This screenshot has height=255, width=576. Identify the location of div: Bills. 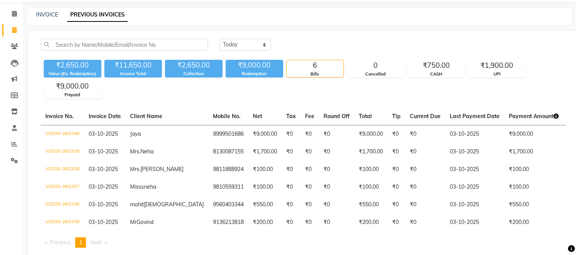
(315, 74).